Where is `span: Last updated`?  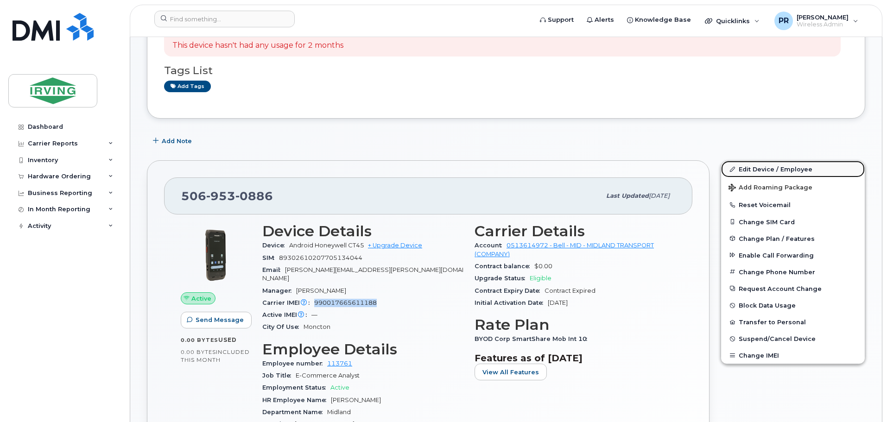
span: Last updated is located at coordinates (628, 196).